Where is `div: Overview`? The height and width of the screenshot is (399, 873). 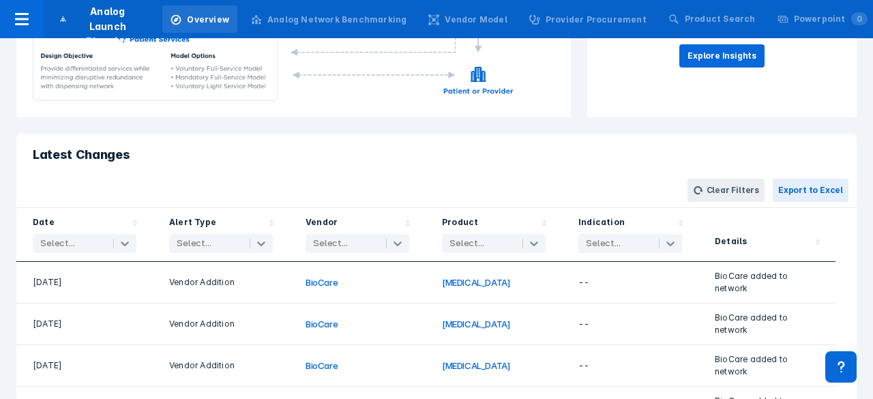 div: Overview is located at coordinates (208, 20).